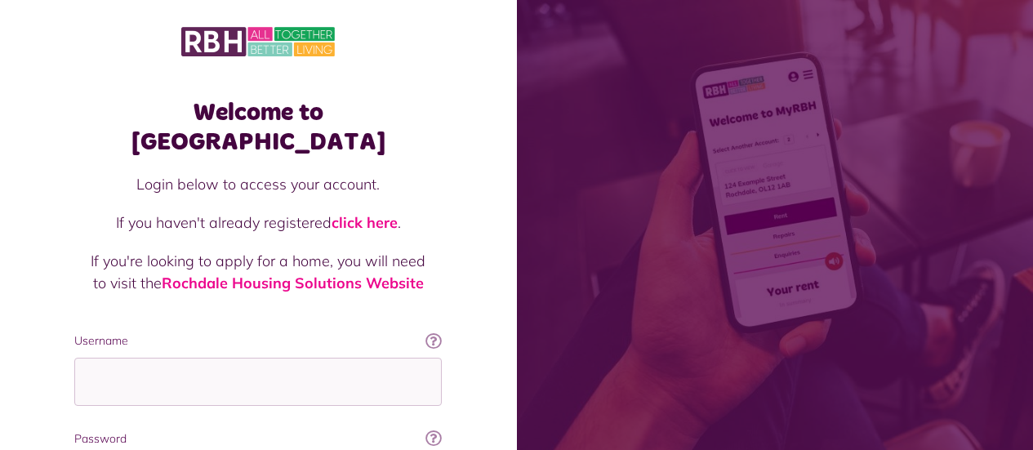 The image size is (1033, 450). Describe the element at coordinates (258, 222) in the screenshot. I see `p: If you haven't already registered .` at that location.